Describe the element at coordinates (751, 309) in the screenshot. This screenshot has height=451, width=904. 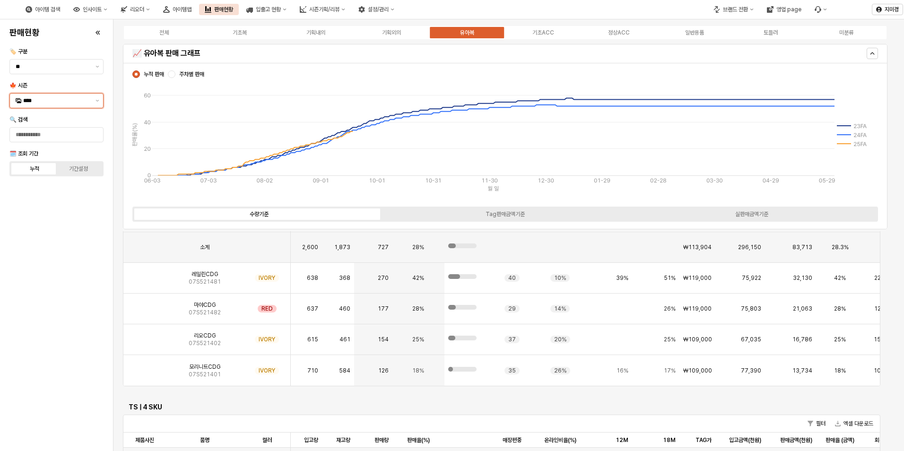
I see `span: 75,803` at that location.